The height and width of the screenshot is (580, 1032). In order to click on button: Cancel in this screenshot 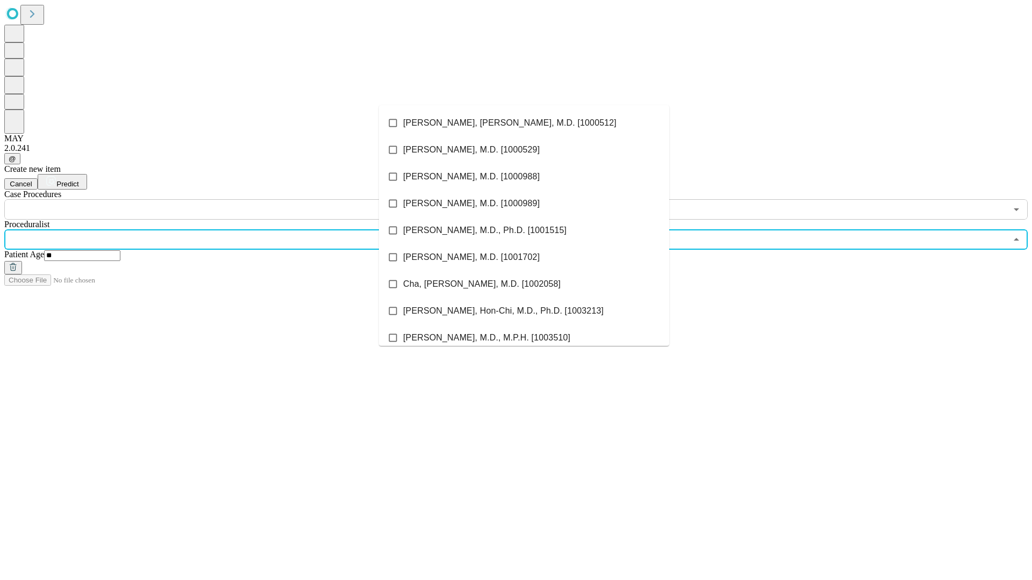, I will do `click(21, 184)`.